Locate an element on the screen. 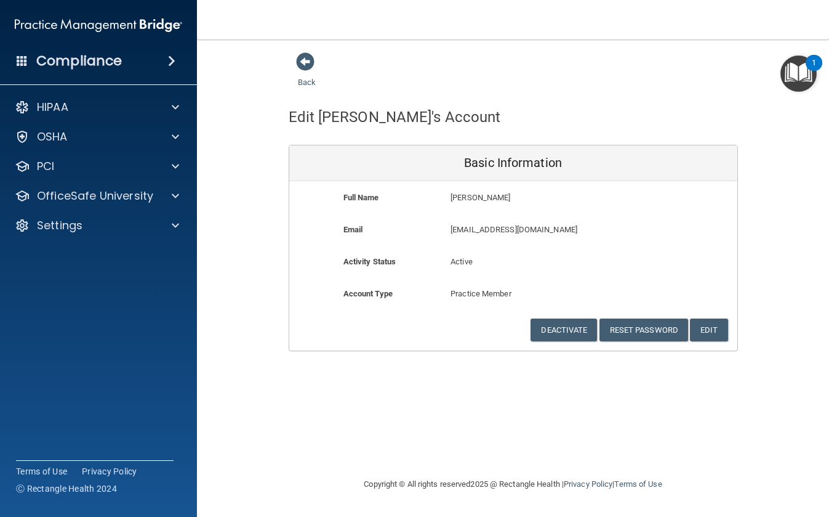 The height and width of the screenshot is (517, 829). a: HIPAA is located at coordinates (97, 107).